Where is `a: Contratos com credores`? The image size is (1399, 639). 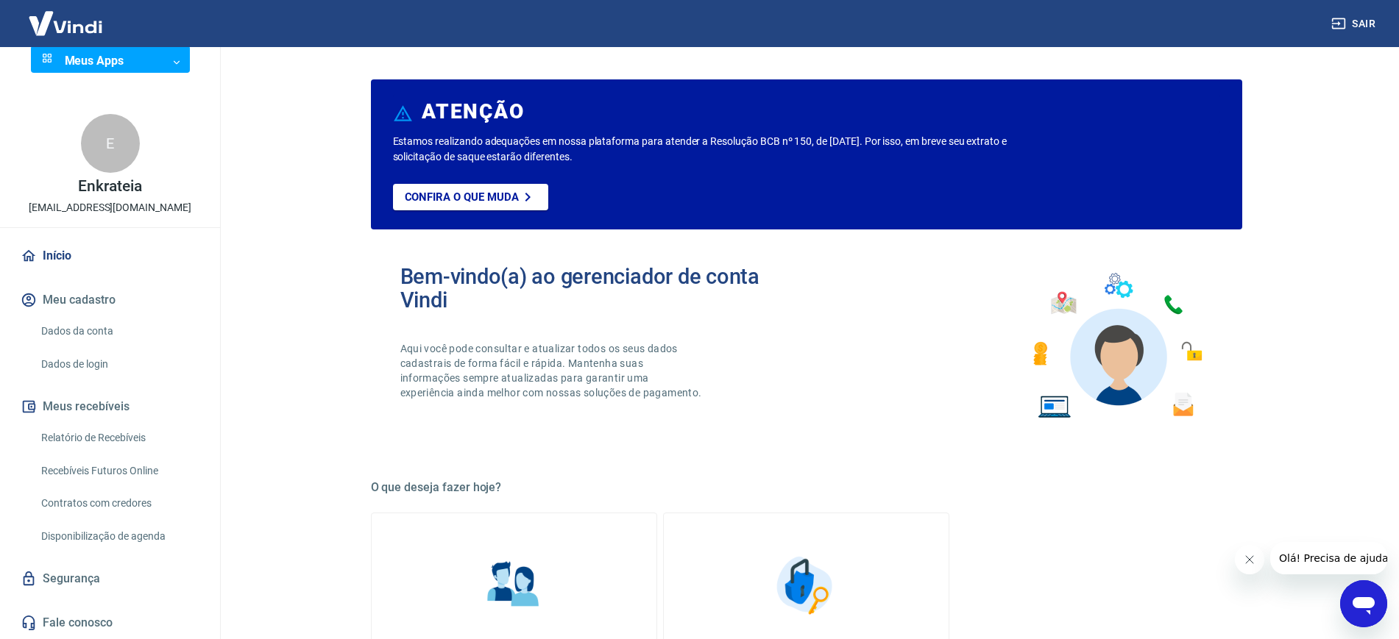 a: Contratos com credores is located at coordinates (118, 503).